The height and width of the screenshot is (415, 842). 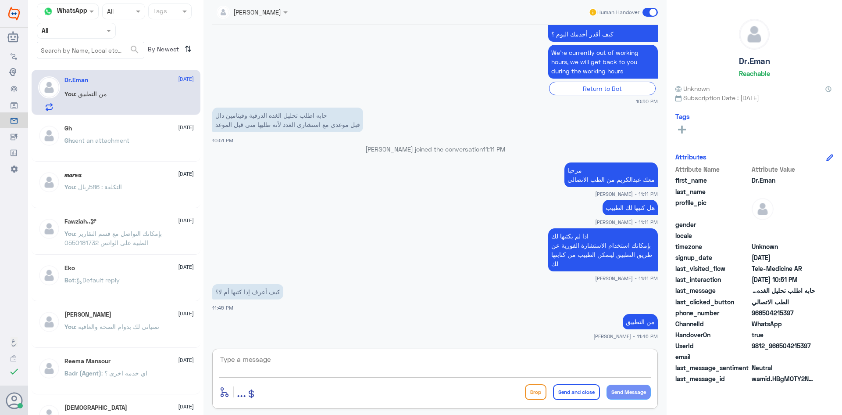 I want to click on img: Widebot Logo, so click(x=14, y=14).